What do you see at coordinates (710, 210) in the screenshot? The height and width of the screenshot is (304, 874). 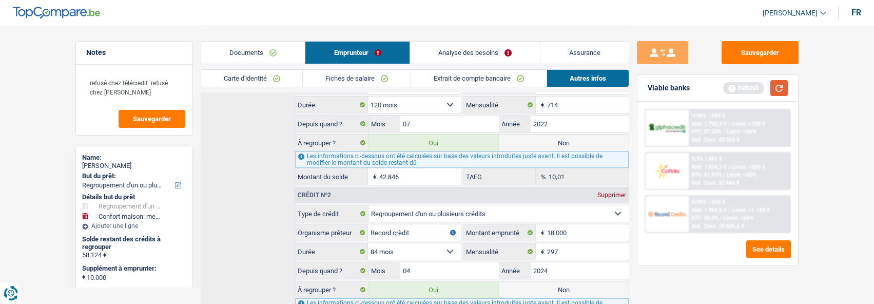 I see `span: NAI: 1 994,6 €` at bounding box center [710, 210].